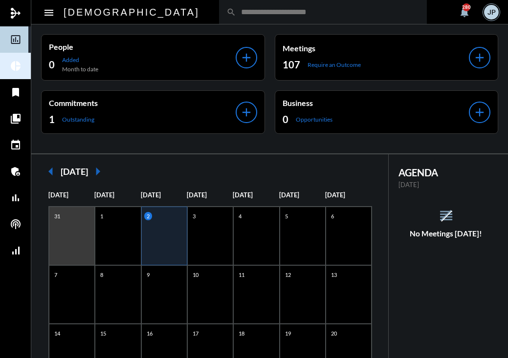  Describe the element at coordinates (148, 275) in the screenshot. I see `p: 9` at that location.